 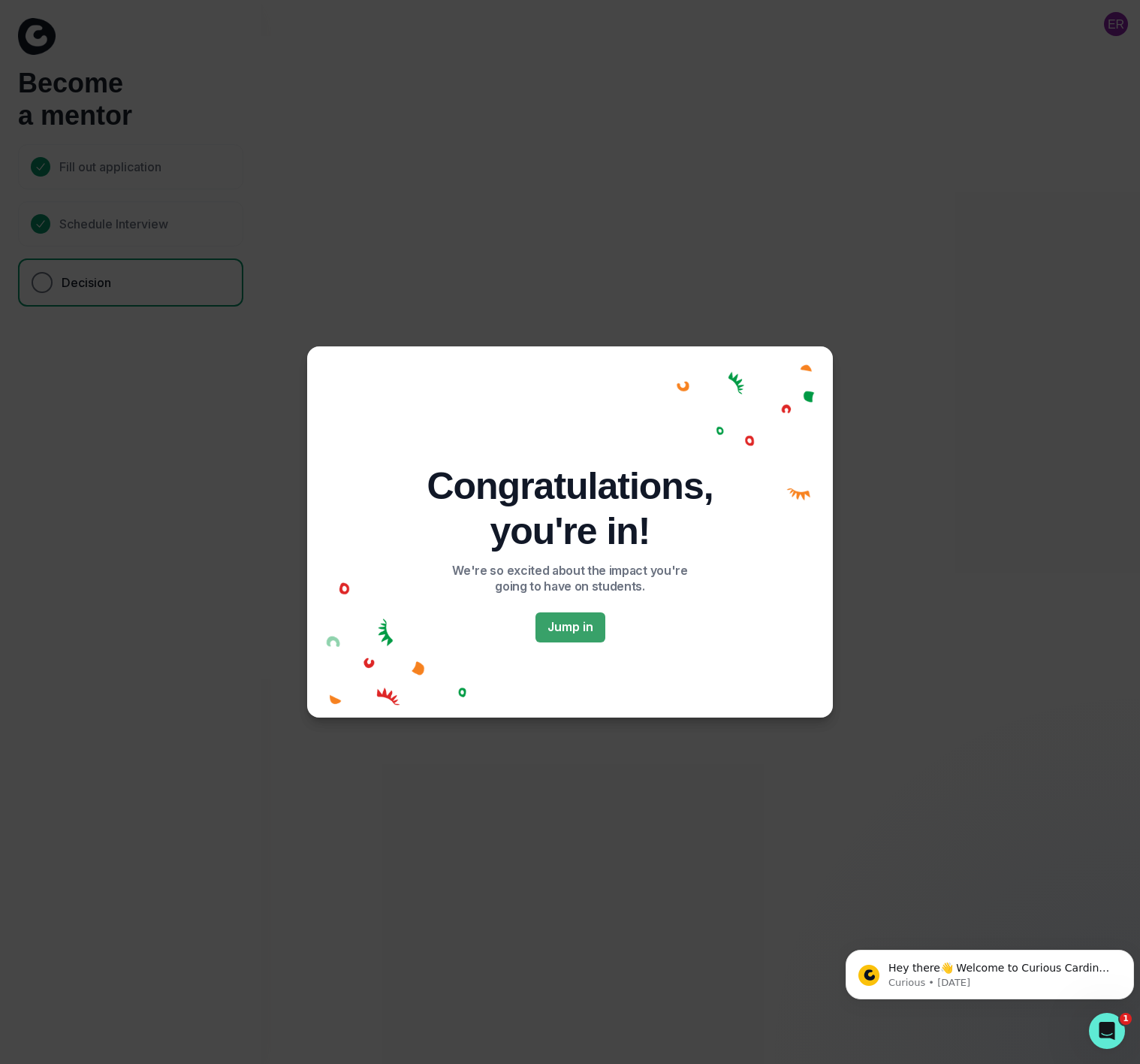 I want to click on span: 1, so click(x=1126, y=1018).